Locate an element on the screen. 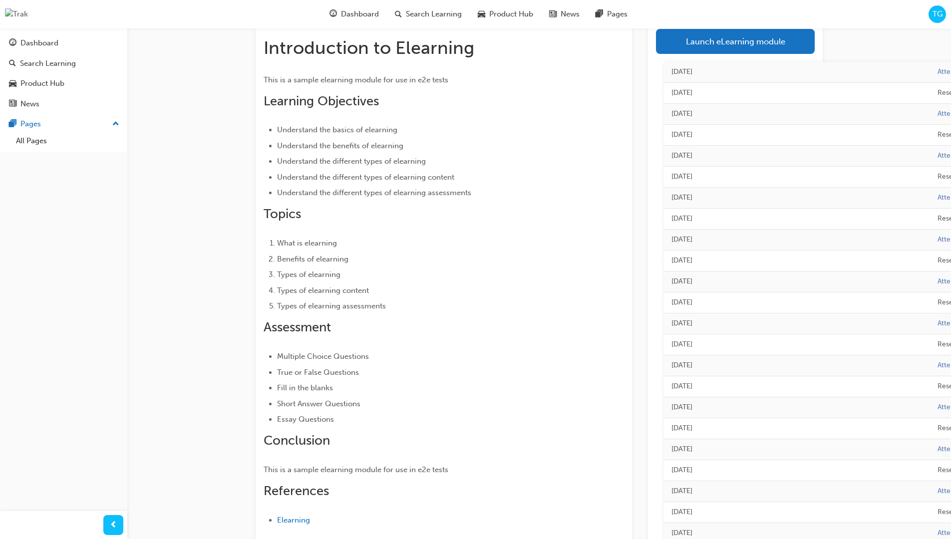 The image size is (951, 539). span: Essay Questions is located at coordinates (306, 419).